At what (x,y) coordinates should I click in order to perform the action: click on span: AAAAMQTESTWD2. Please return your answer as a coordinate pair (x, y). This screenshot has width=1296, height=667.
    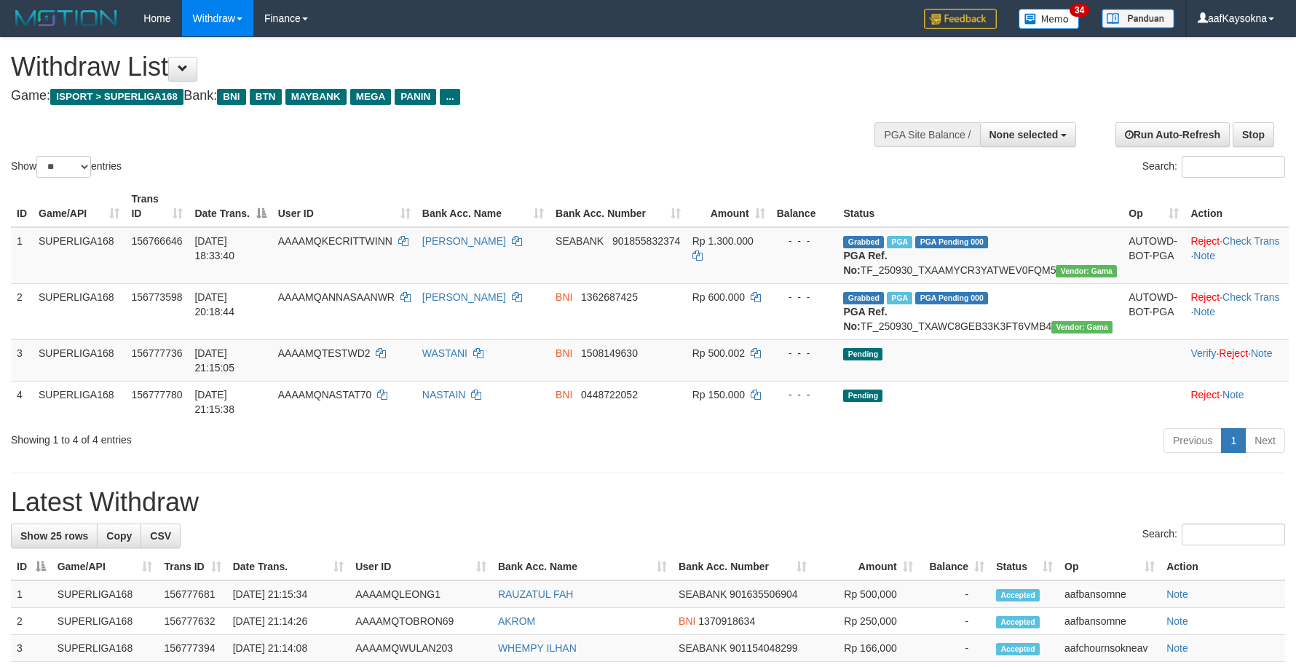
    Looking at the image, I should click on (324, 353).